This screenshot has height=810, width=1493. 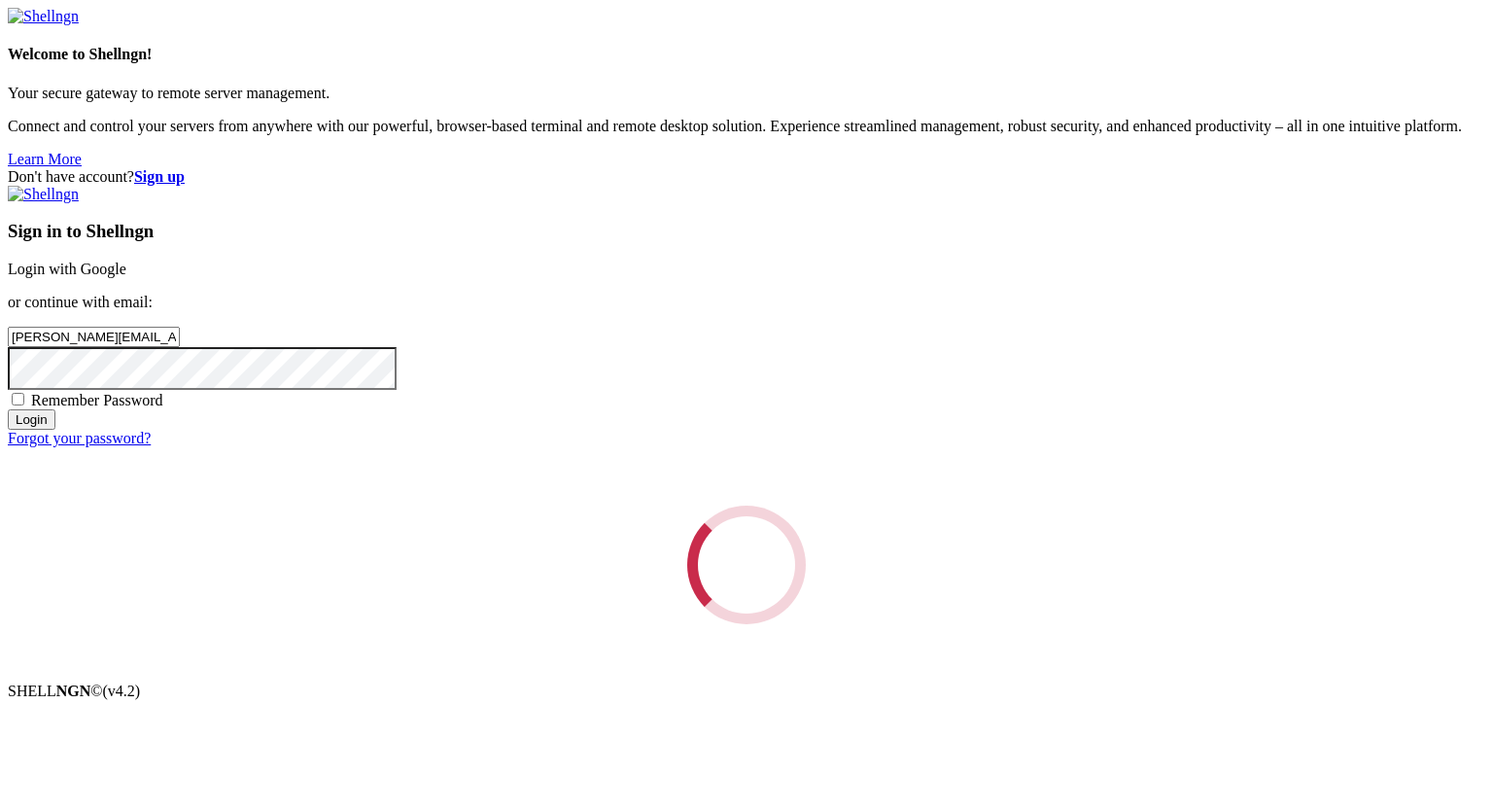 I want to click on a: Forgot your password?, so click(x=79, y=437).